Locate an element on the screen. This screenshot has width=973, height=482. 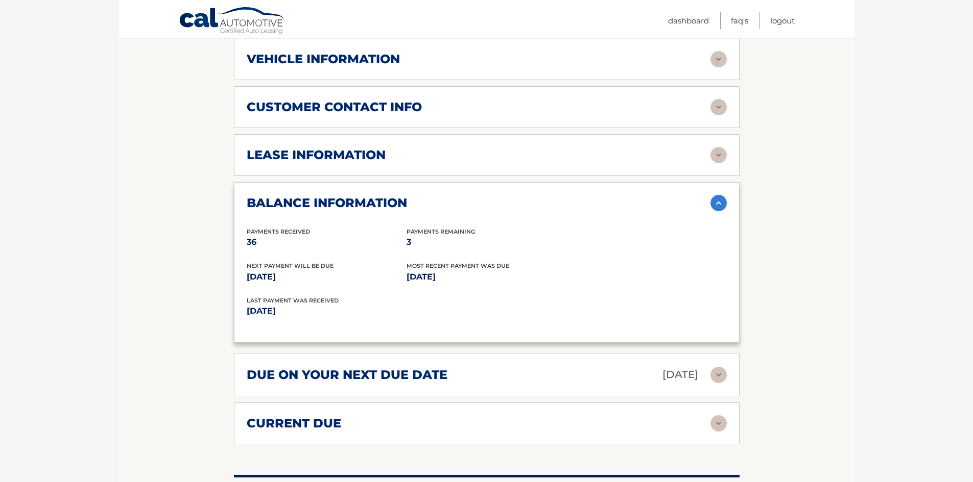
a: Cal Automotive is located at coordinates (232, 21).